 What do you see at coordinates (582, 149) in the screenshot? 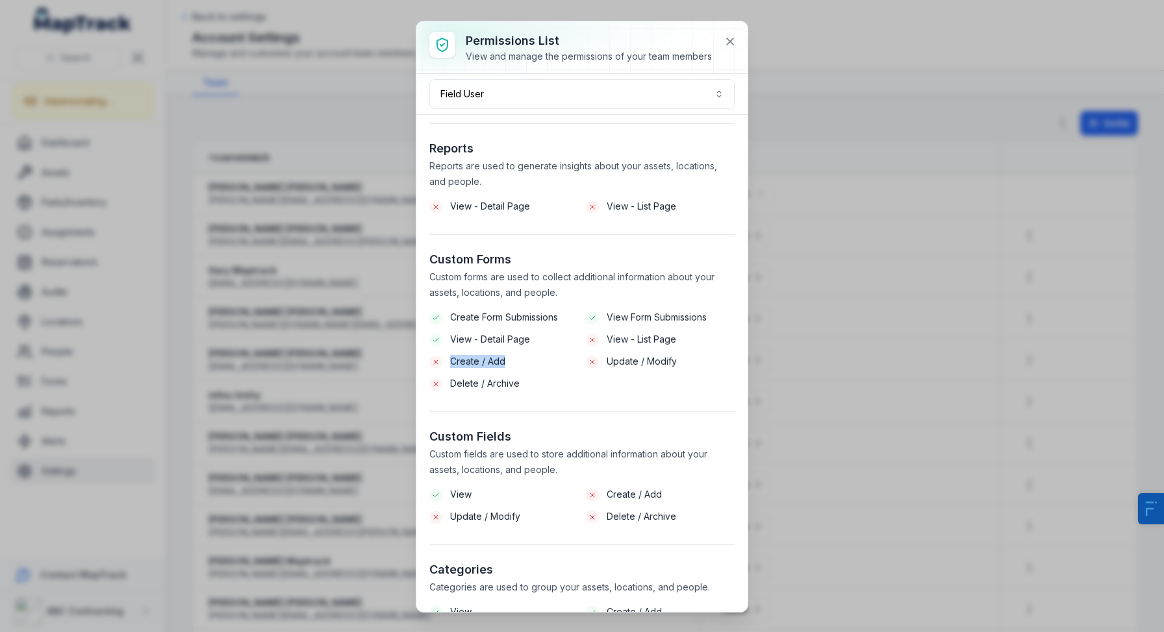
I see `h3: Reports` at bounding box center [582, 149].